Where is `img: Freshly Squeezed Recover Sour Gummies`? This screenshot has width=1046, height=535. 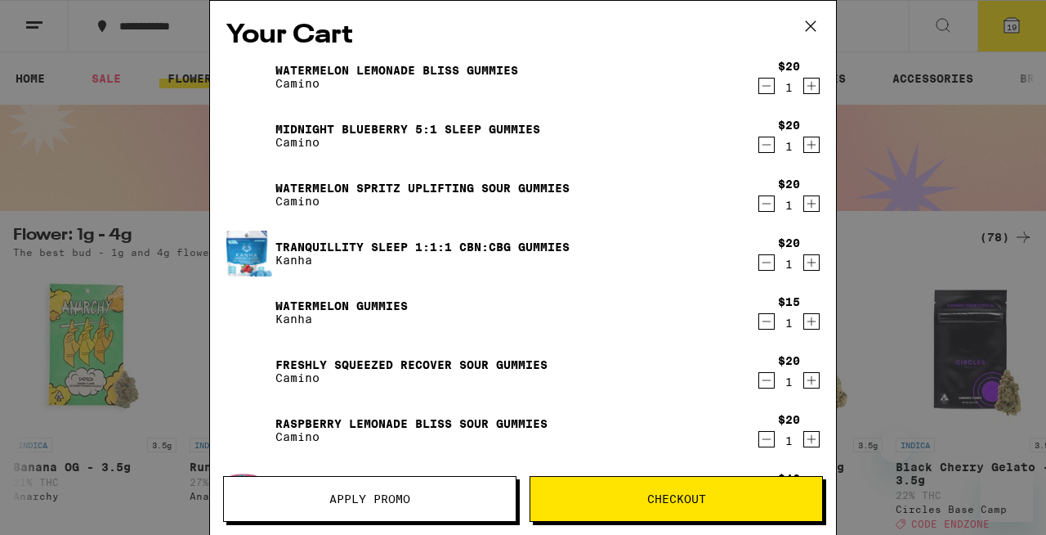 img: Freshly Squeezed Recover Sour Gummies is located at coordinates (249, 371).